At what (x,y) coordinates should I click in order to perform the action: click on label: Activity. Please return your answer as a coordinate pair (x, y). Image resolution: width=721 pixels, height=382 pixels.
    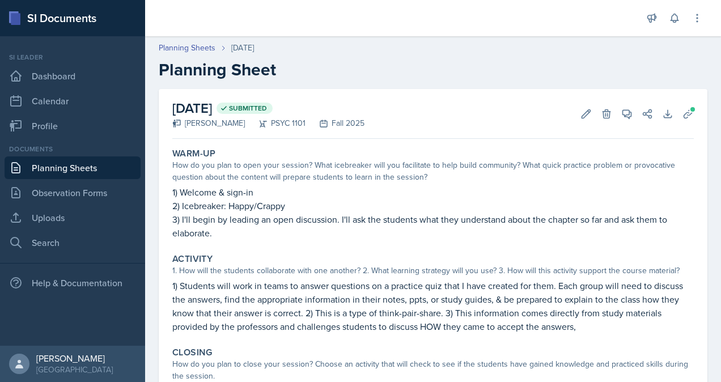
    Looking at the image, I should click on (192, 259).